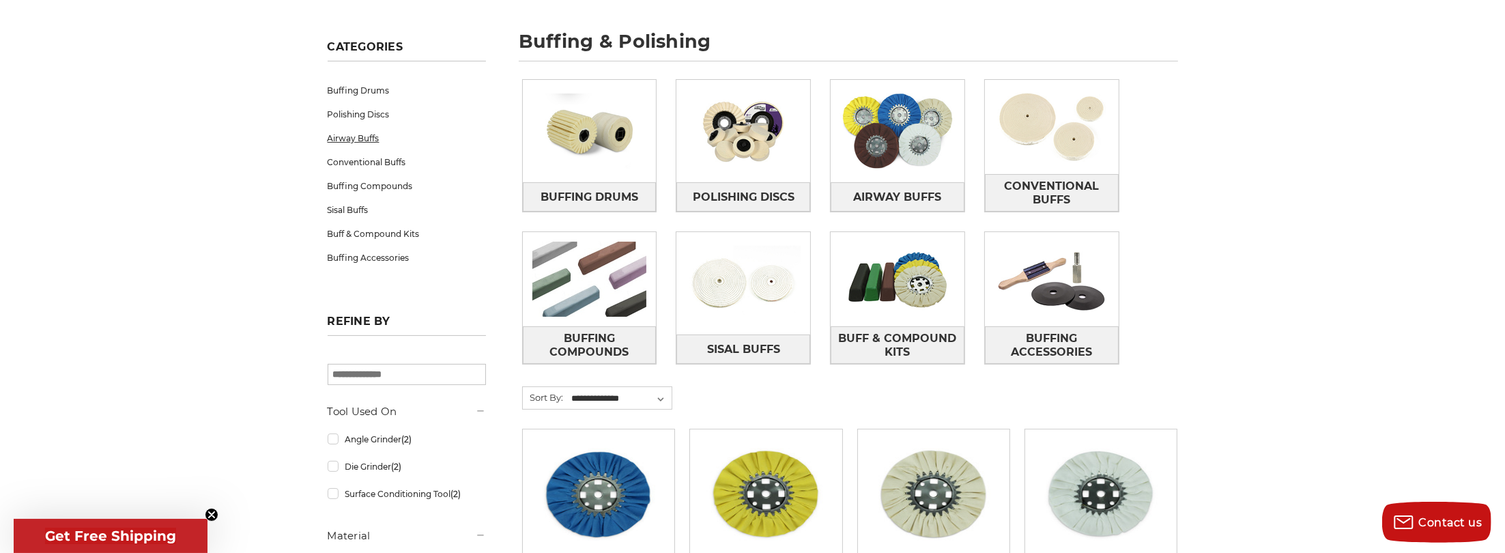  Describe the element at coordinates (407, 466) in the screenshot. I see `a: Die Grinder` at that location.